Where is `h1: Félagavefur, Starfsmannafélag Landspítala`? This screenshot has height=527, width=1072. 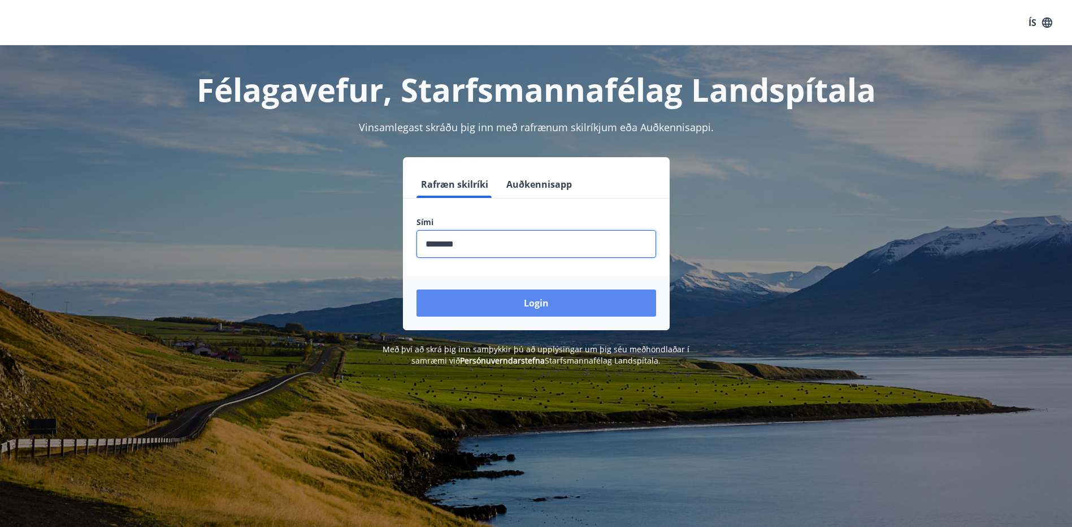
h1: Félagavefur, Starfsmannafélag Landspítala is located at coordinates (536, 89).